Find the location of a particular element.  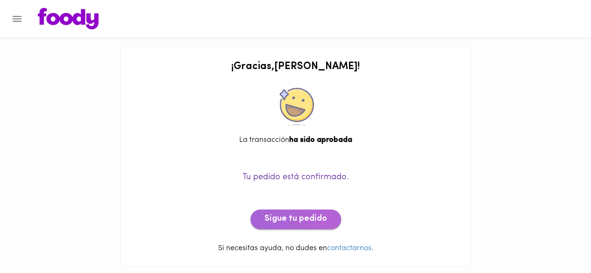

b: ha sido aprobada is located at coordinates (320, 140).